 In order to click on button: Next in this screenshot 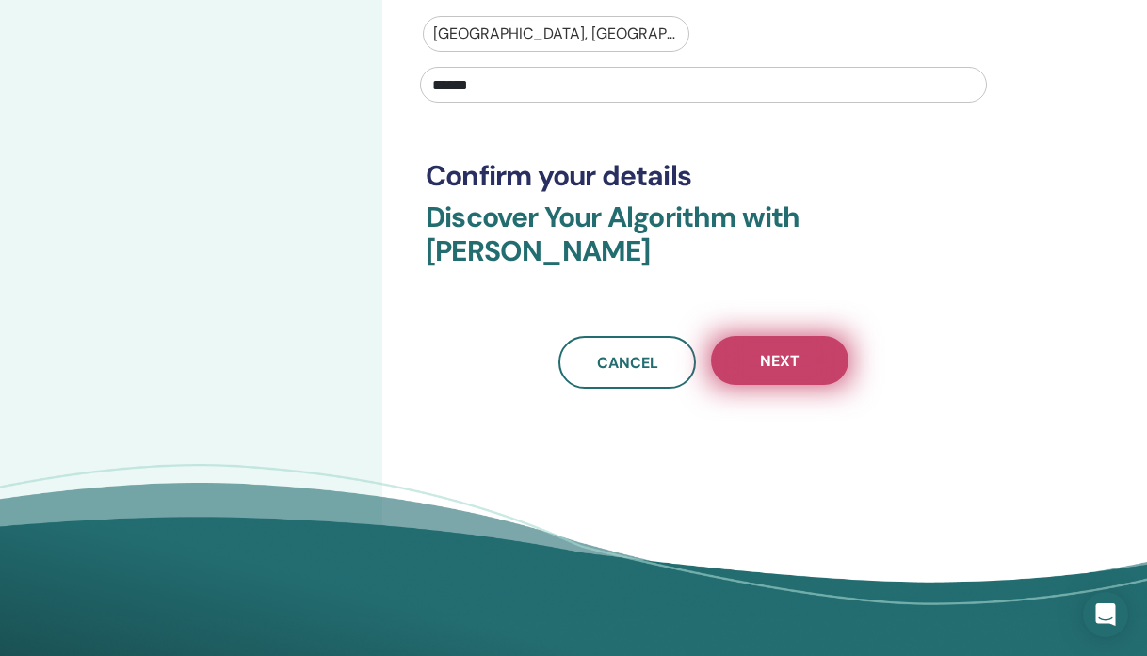, I will do `click(780, 361)`.